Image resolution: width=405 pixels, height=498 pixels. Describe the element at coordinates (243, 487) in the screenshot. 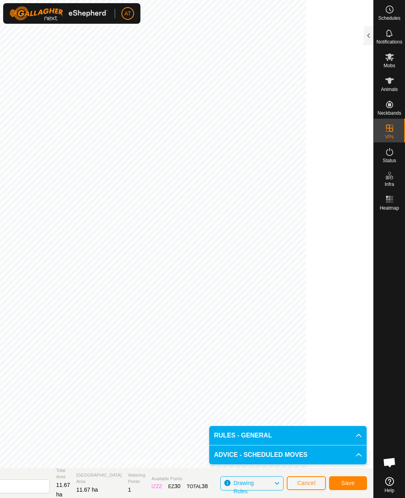

I see `span: Drawing Rules` at that location.